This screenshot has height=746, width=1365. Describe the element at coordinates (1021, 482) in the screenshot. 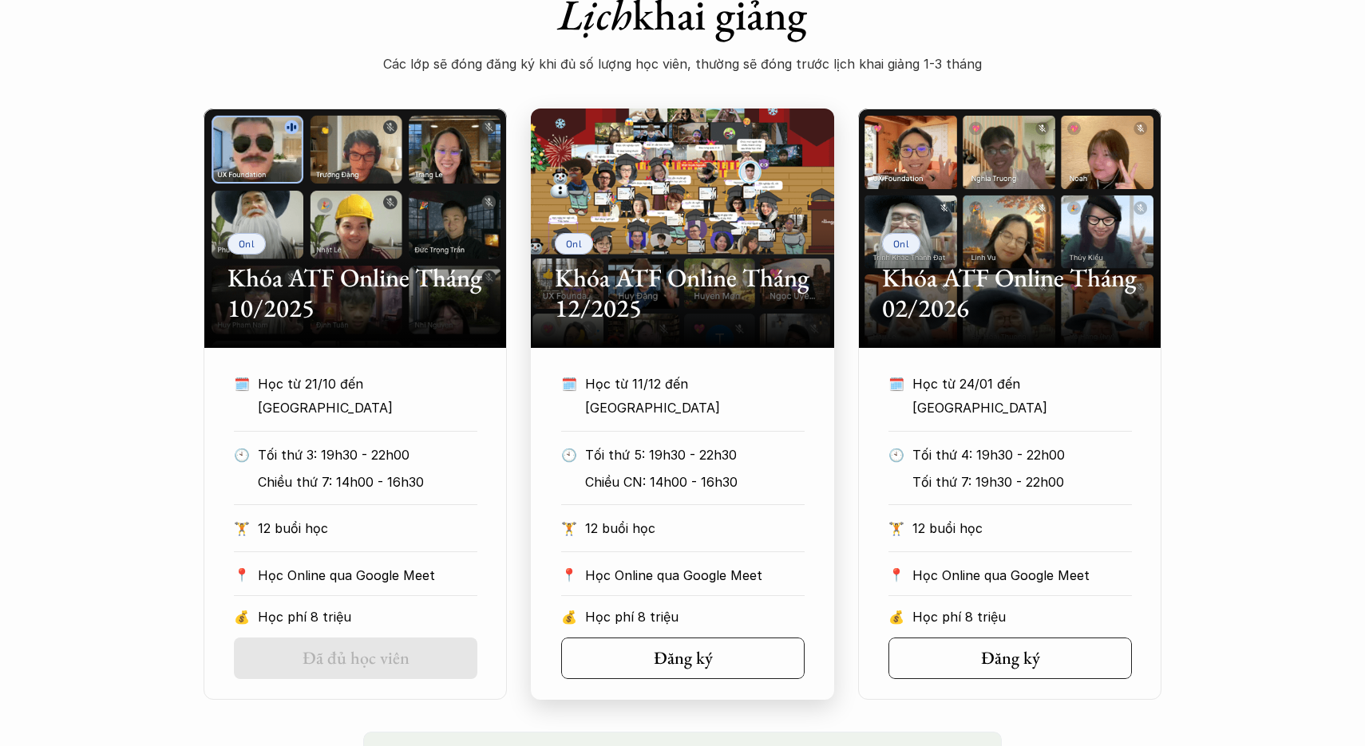

I see `p: Tối thứ 7: 19h30 - 22h00` at that location.